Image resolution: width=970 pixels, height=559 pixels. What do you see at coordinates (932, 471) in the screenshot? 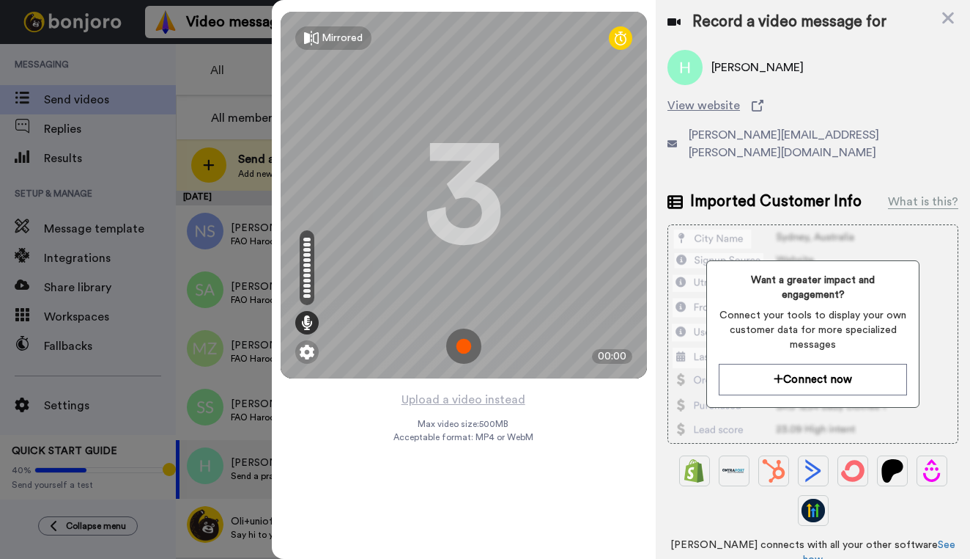
I see `img: Drip` at bounding box center [932, 471].